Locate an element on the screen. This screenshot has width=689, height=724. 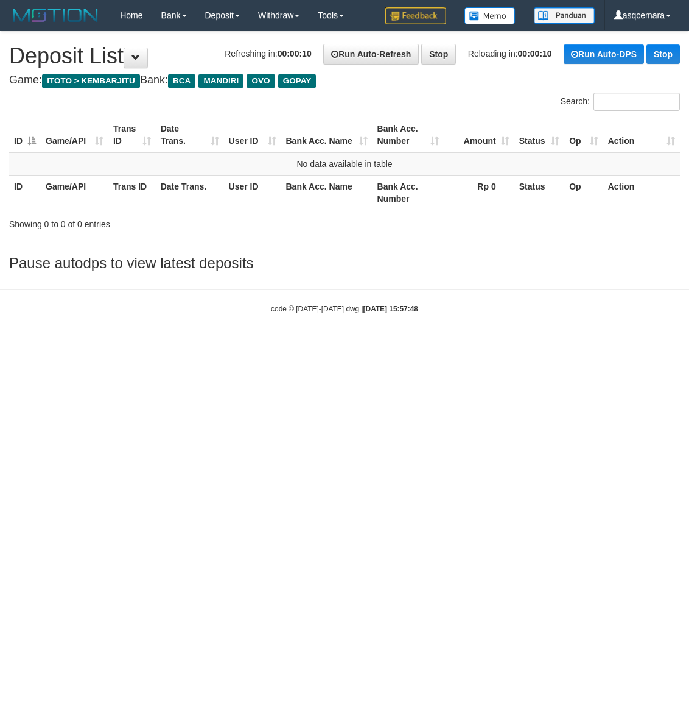
a: Run Auto-DPS is located at coordinates (604, 54).